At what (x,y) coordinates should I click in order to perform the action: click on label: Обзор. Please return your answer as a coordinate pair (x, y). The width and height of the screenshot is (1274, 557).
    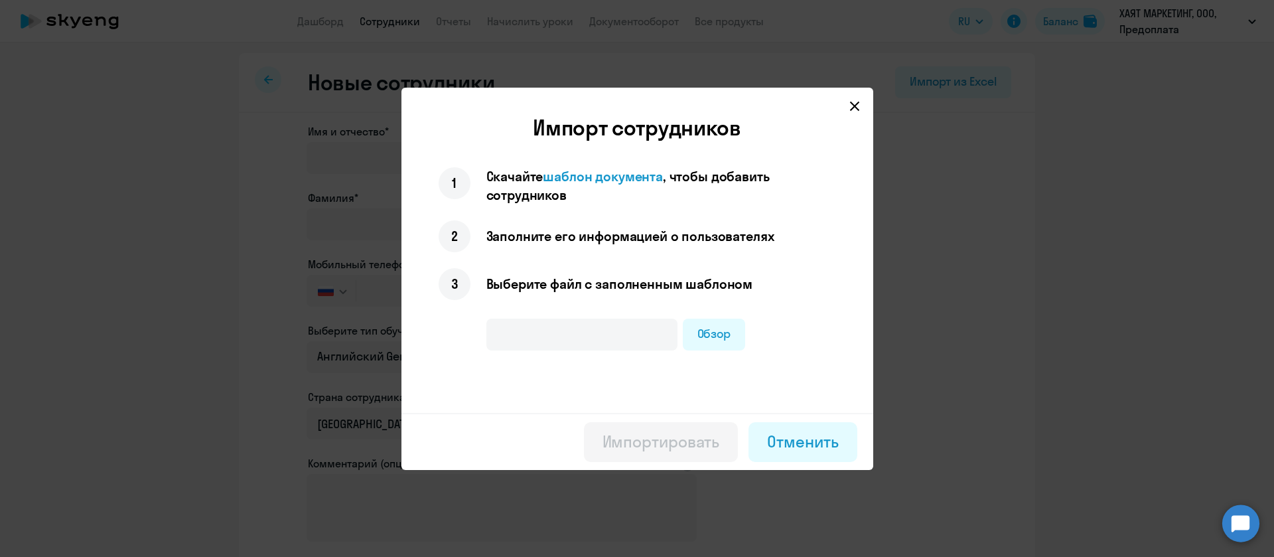
    Looking at the image, I should click on (714, 334).